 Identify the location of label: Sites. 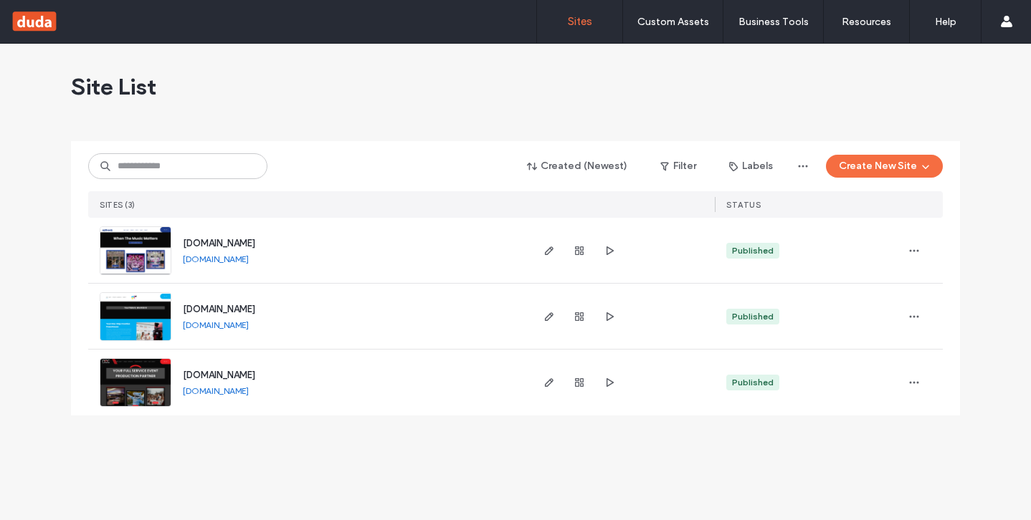
(580, 22).